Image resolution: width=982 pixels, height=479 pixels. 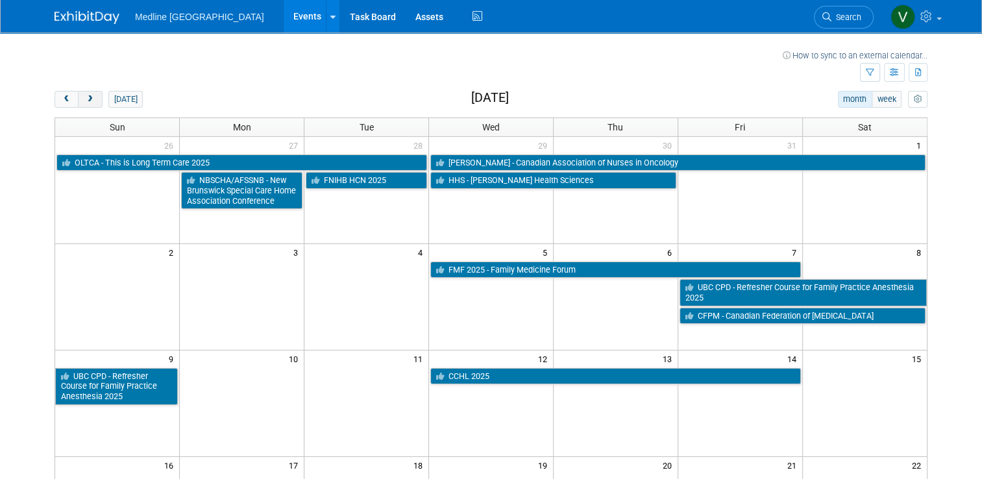 What do you see at coordinates (794, 145) in the screenshot?
I see `span: 31` at bounding box center [794, 145].